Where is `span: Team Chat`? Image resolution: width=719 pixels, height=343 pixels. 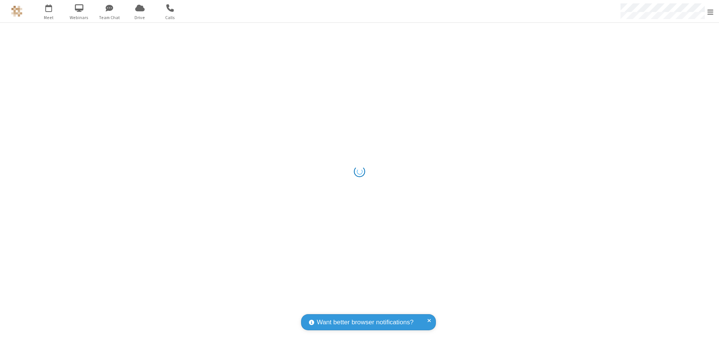
span: Team Chat is located at coordinates (109, 18).